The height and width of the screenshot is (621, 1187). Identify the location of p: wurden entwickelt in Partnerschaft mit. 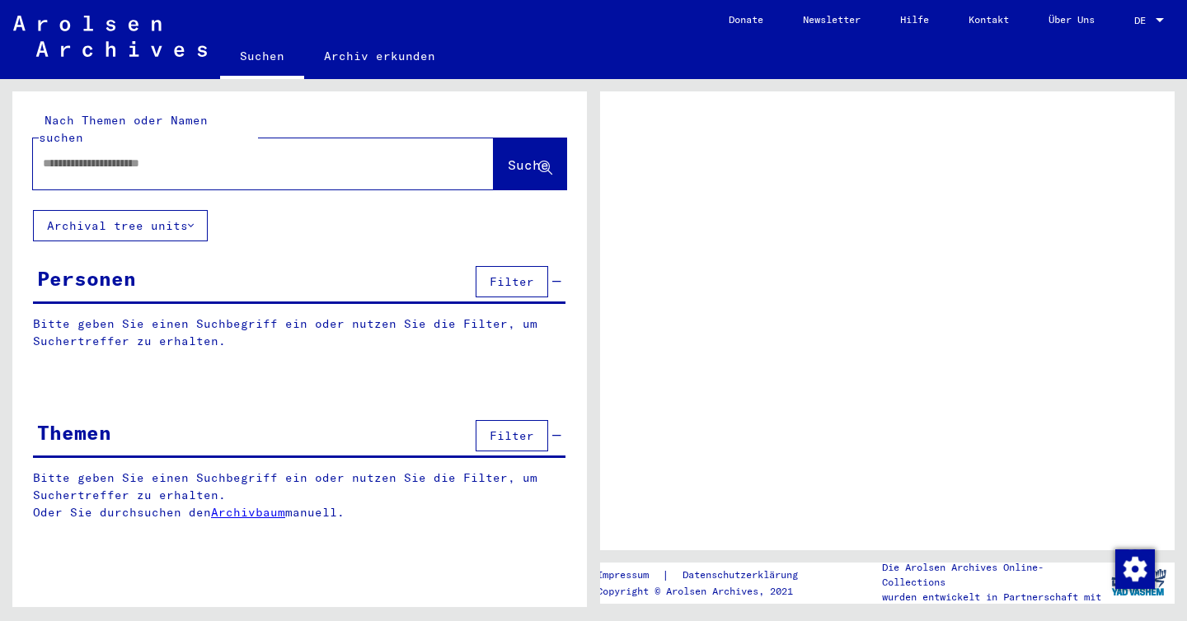
(992, 597).